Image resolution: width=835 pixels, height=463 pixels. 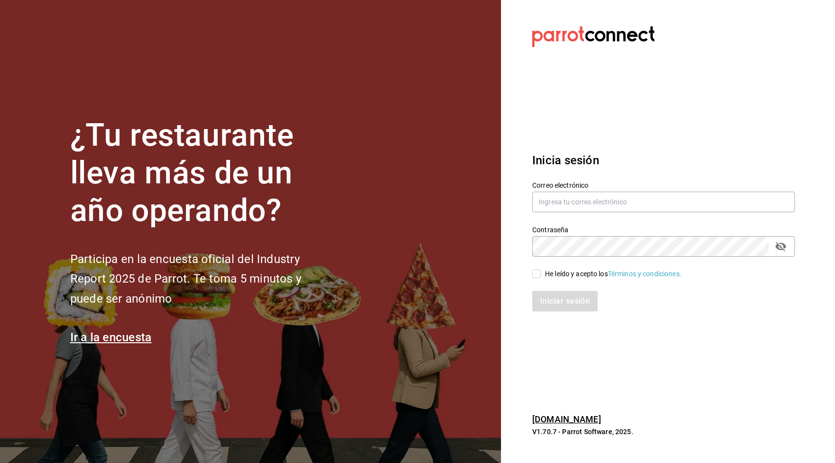 What do you see at coordinates (645, 274) in the screenshot?
I see `a: Términos y condiciones.` at bounding box center [645, 274].